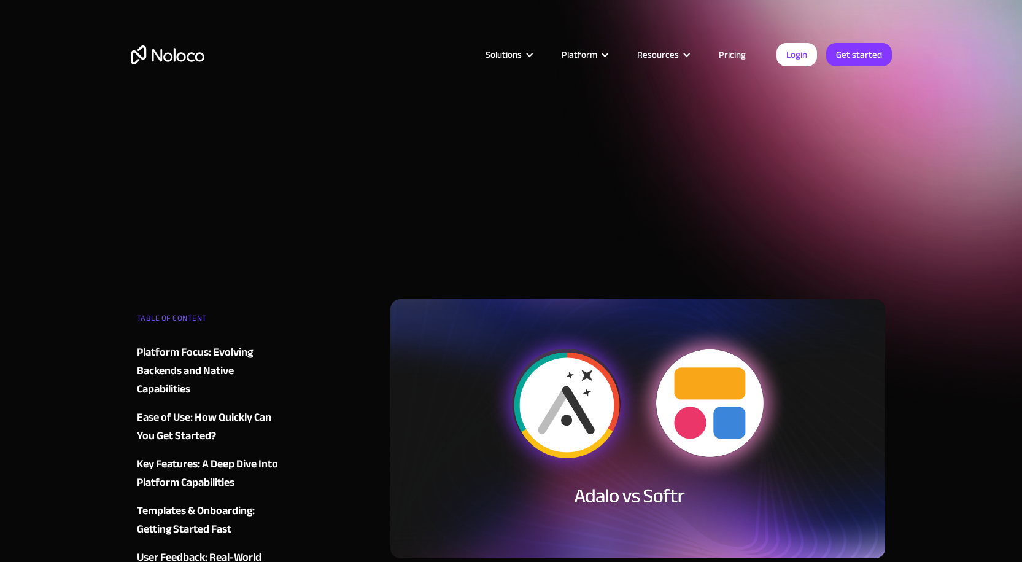 This screenshot has height=562, width=1022. Describe the element at coordinates (797, 55) in the screenshot. I see `a: Login` at that location.